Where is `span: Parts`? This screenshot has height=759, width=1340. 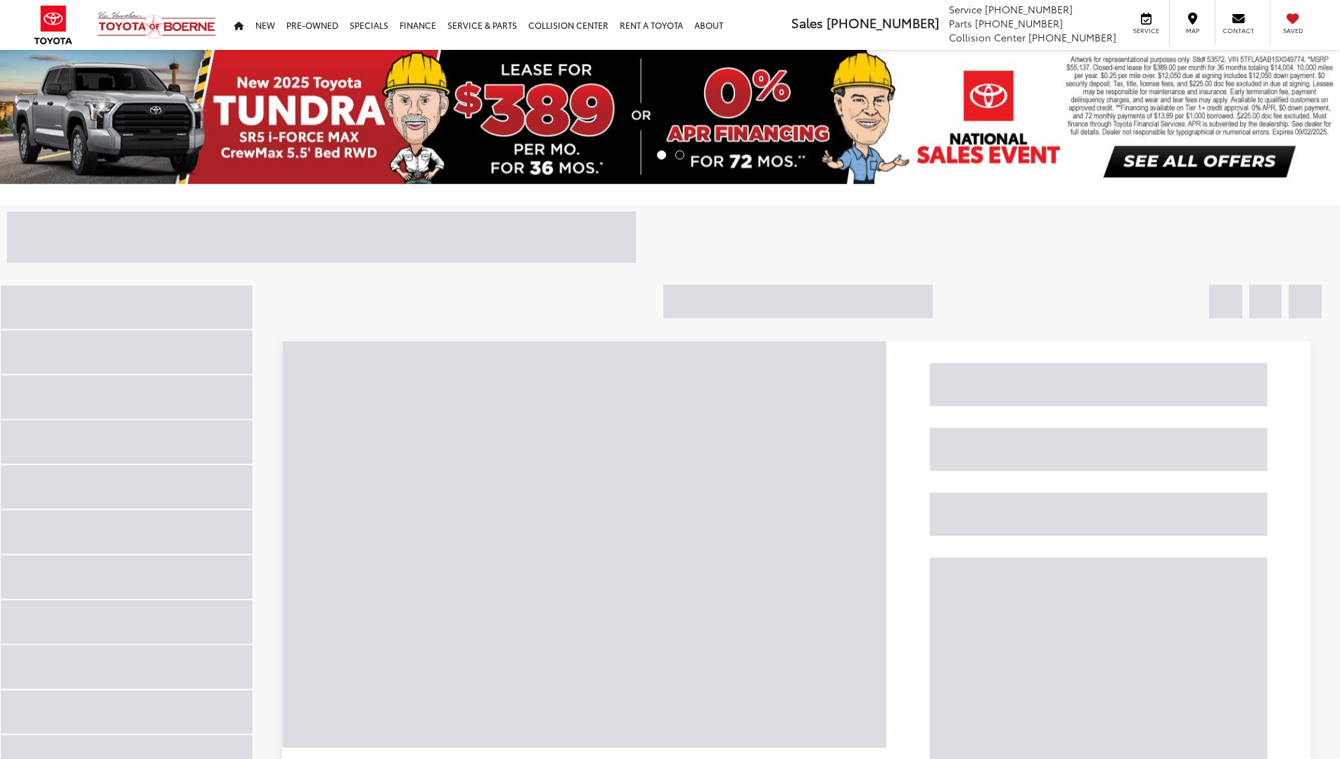 span: Parts is located at coordinates (960, 23).